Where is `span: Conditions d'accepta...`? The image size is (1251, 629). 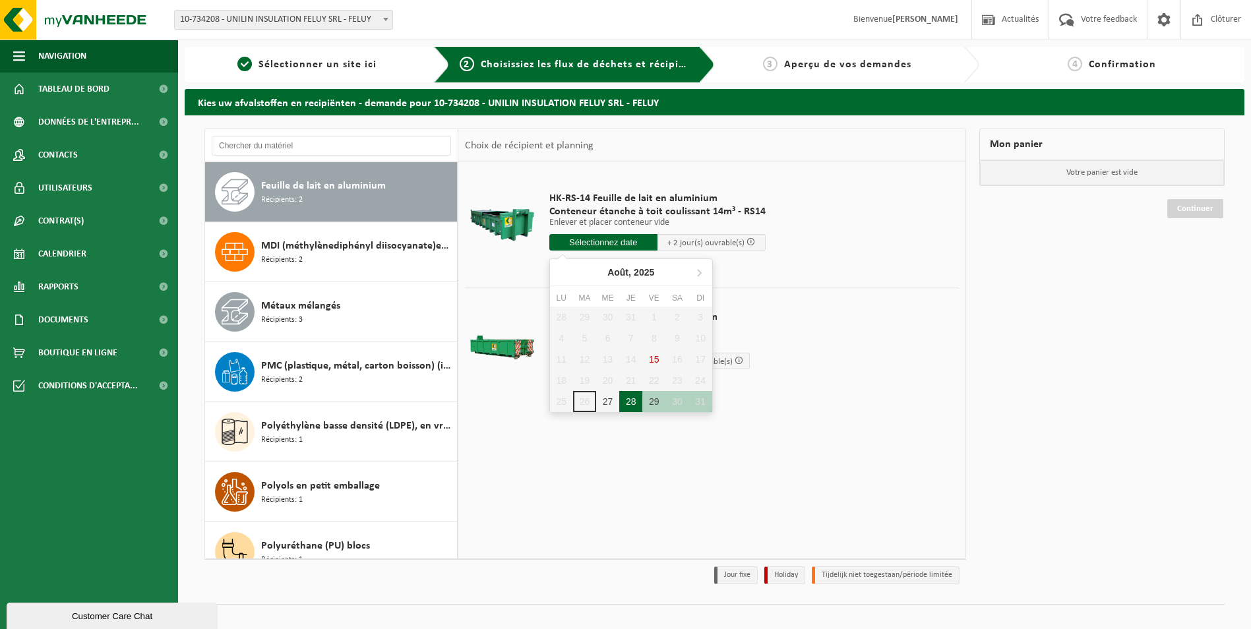 span: Conditions d'accepta... is located at coordinates (88, 386).